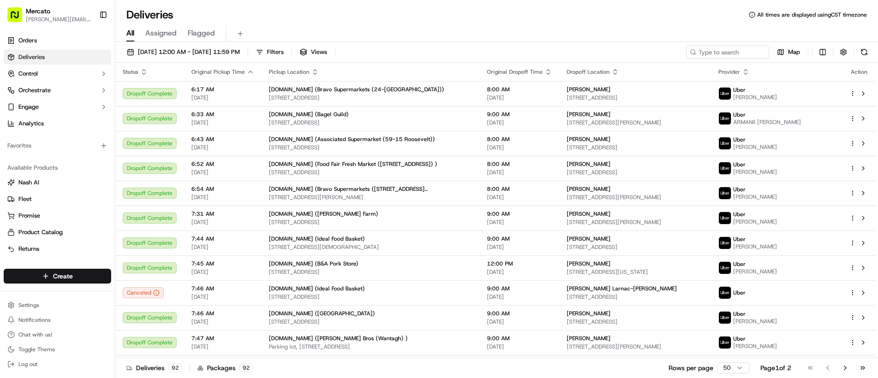  I want to click on span: Map, so click(794, 52).